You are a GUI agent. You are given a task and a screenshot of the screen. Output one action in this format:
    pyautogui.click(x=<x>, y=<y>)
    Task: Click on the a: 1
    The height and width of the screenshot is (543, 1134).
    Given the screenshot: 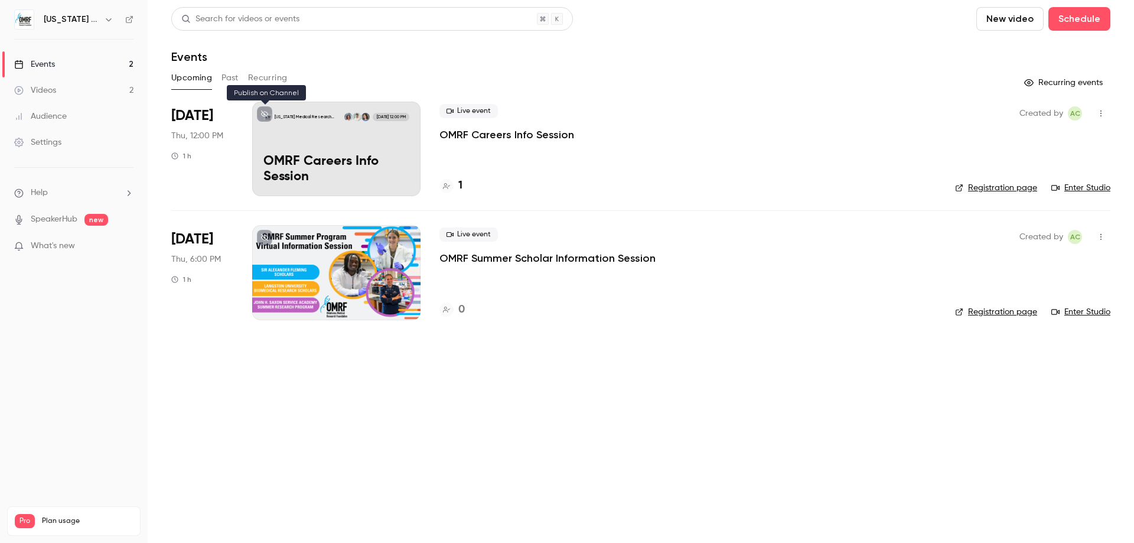 What is the action you would take?
    pyautogui.click(x=451, y=185)
    